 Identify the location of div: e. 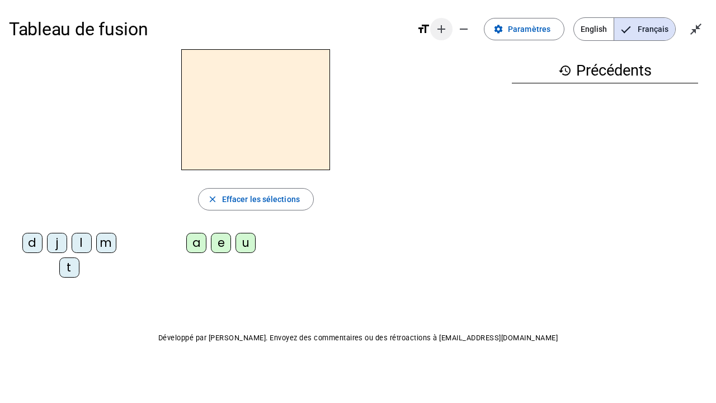
(221, 243).